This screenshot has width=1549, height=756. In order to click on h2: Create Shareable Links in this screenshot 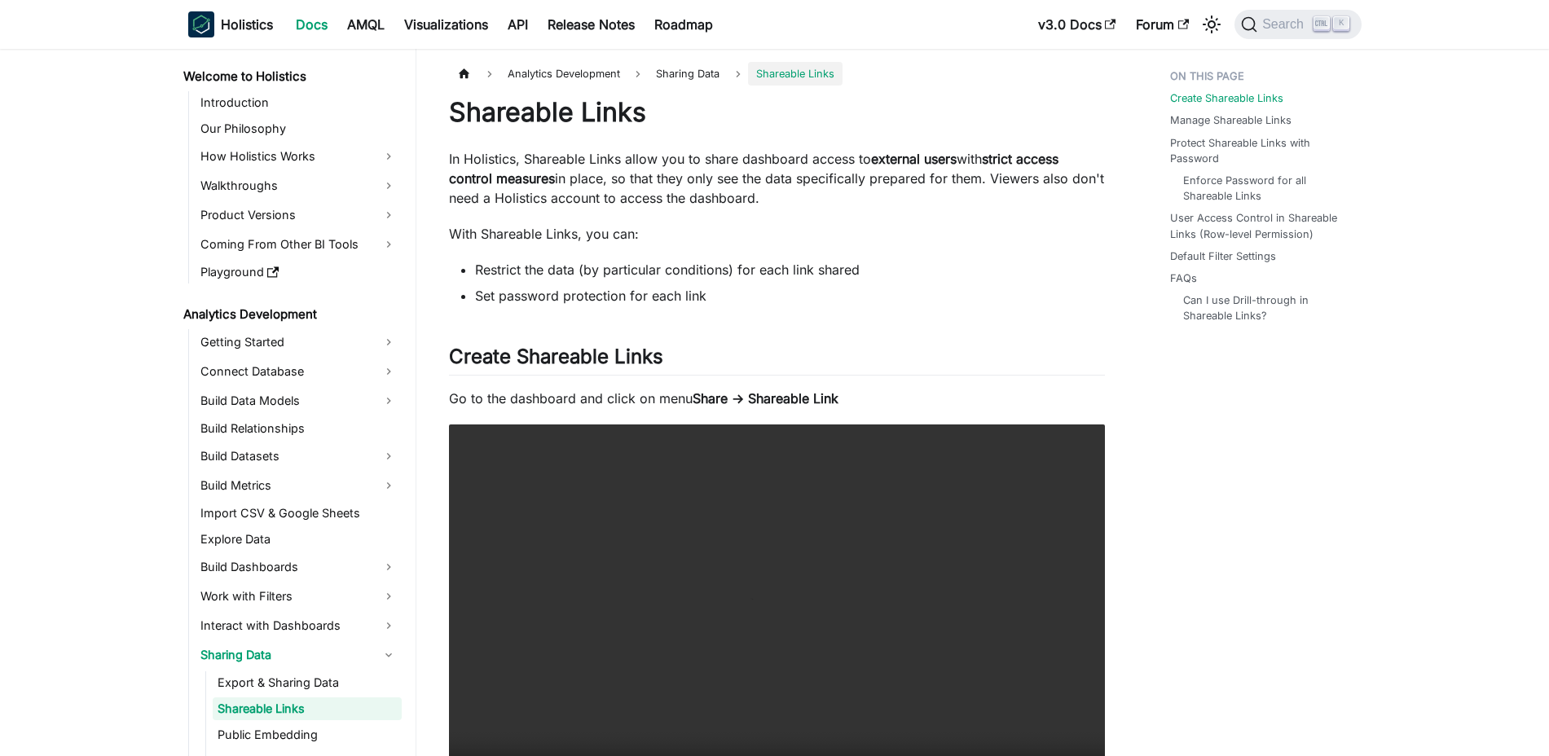, I will do `click(777, 360)`.